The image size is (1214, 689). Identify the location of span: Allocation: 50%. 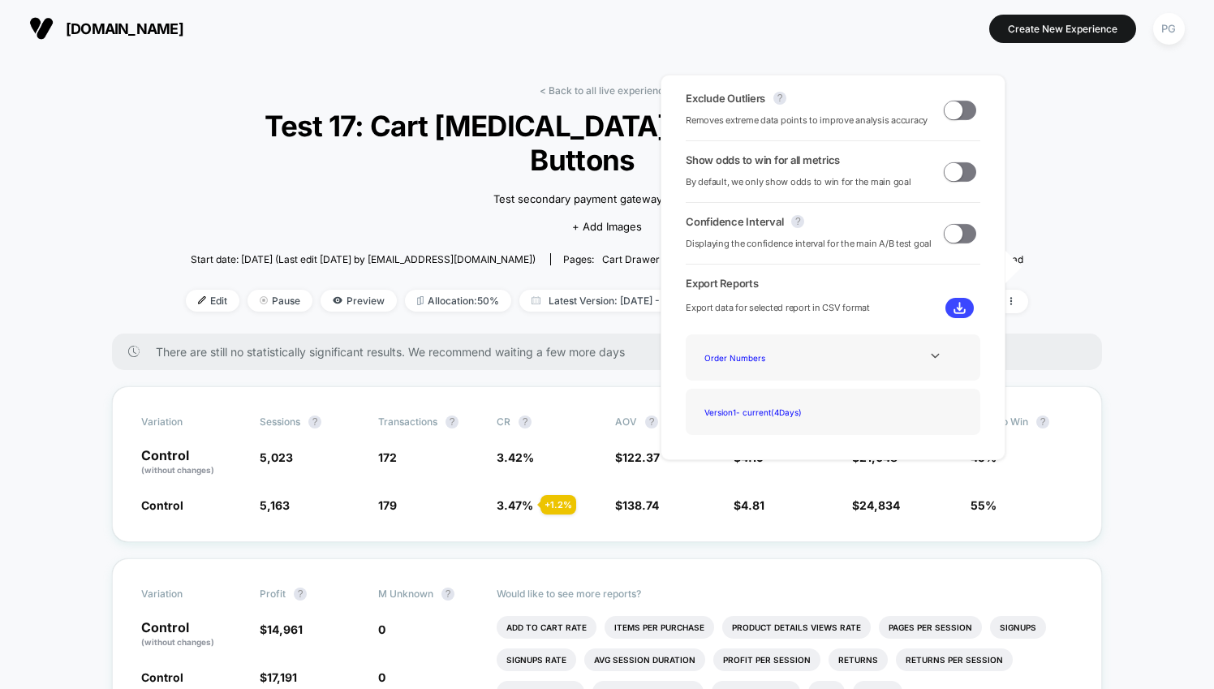
(458, 300).